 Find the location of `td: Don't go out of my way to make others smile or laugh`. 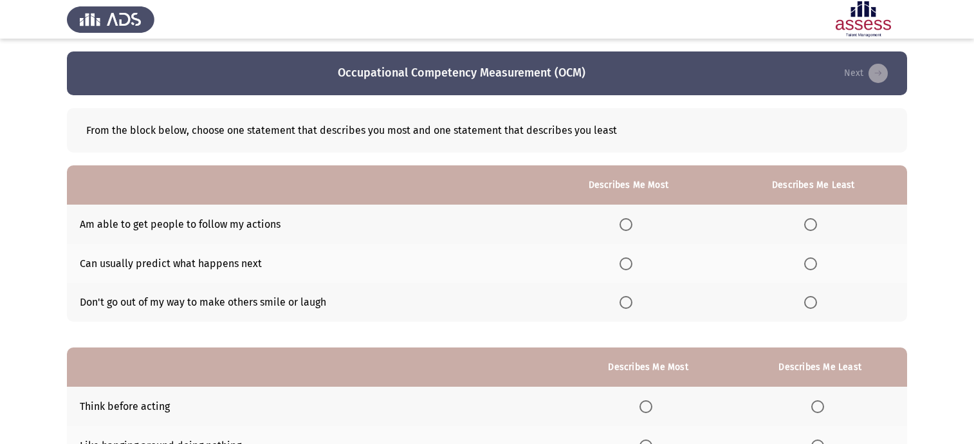

td: Don't go out of my way to make others smile or laugh is located at coordinates (302, 302).